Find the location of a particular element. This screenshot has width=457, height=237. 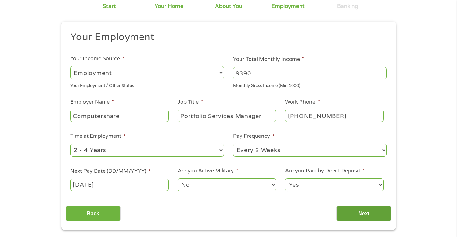

label: Are you Paid by Direct Deposit is located at coordinates (325, 171).